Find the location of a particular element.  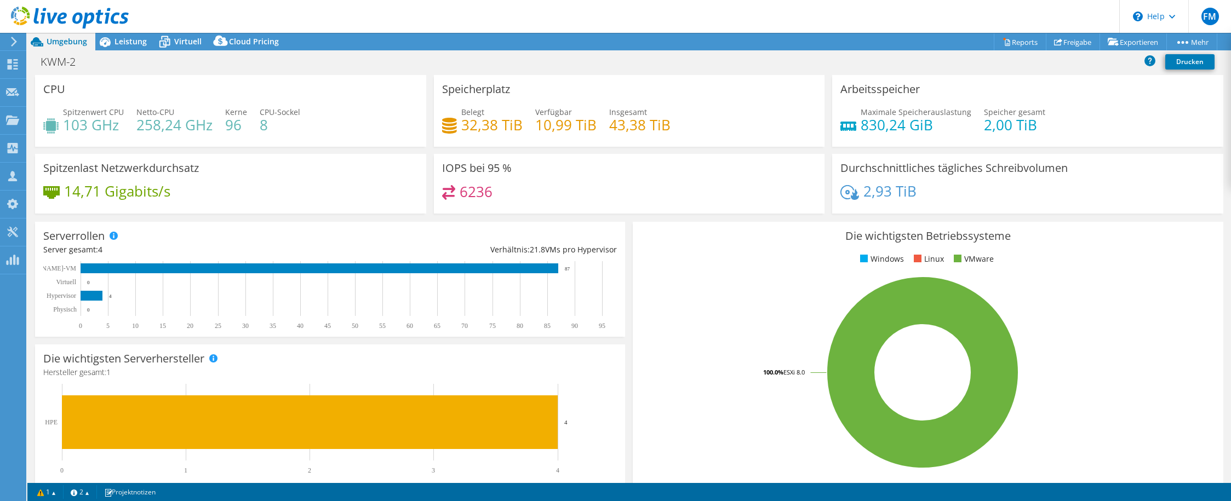

text: 40 is located at coordinates (300, 326).